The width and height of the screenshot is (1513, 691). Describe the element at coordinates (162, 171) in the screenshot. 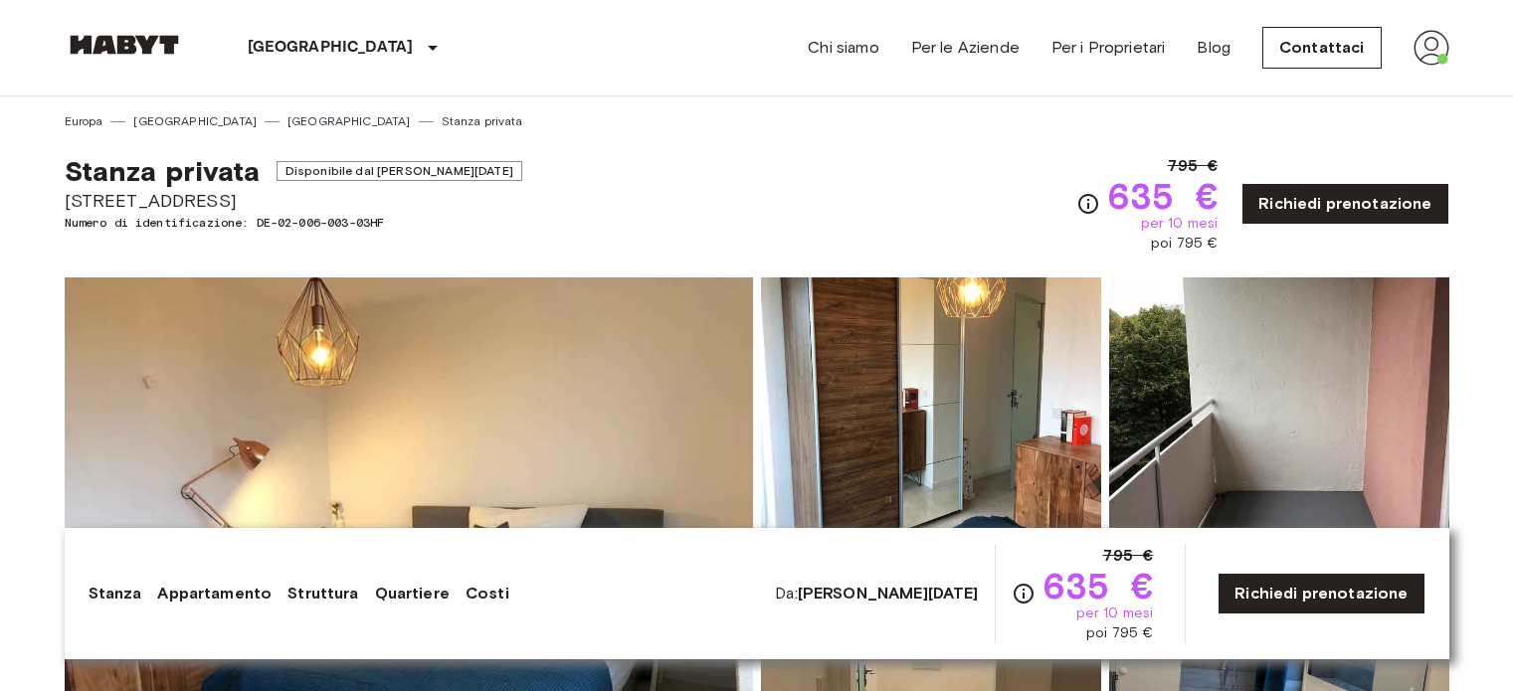

I see `span: Stanza privata` at that location.